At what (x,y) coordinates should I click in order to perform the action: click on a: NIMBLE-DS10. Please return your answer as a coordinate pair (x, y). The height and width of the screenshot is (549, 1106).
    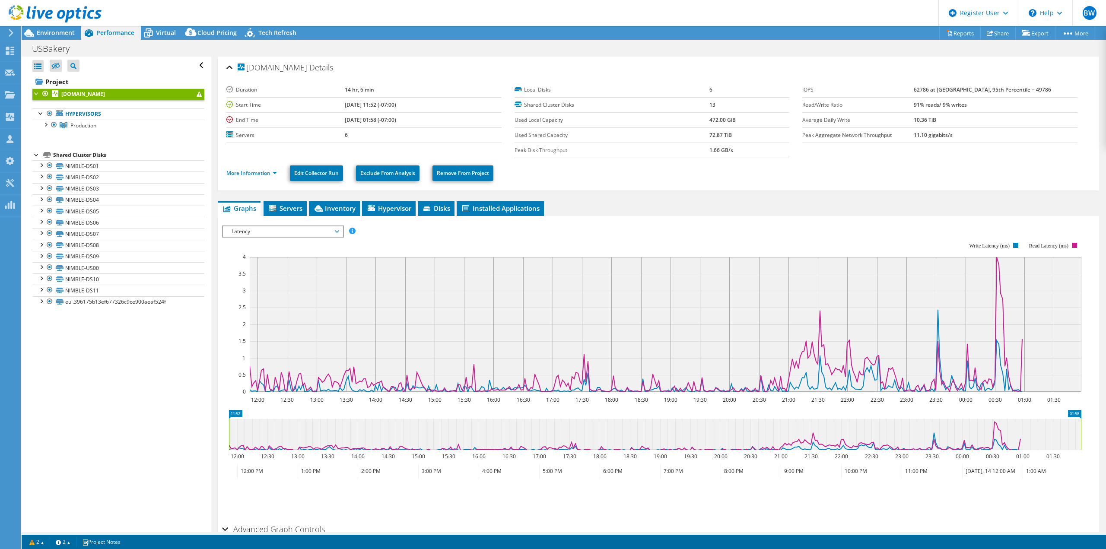
    Looking at the image, I should click on (118, 279).